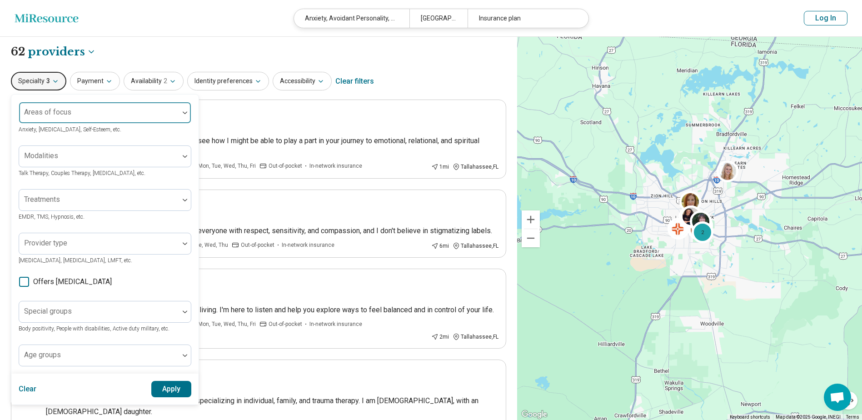 This screenshot has width=862, height=420. What do you see at coordinates (56, 52) in the screenshot?
I see `span: providers` at bounding box center [56, 52].